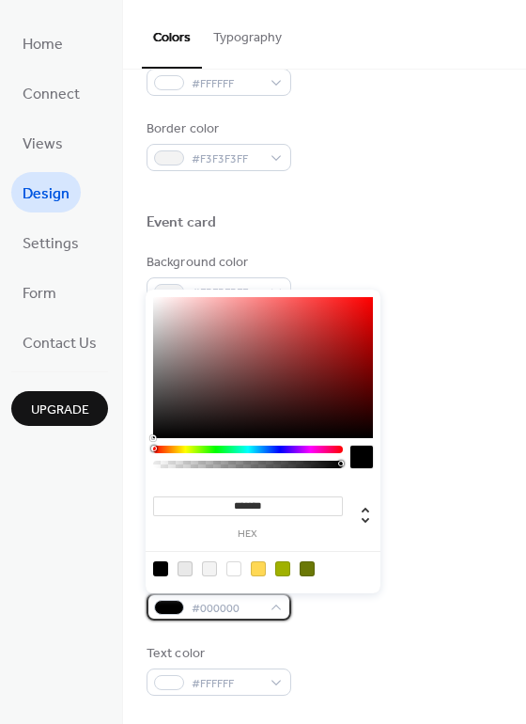  I want to click on span: Contact Us, so click(59, 343).